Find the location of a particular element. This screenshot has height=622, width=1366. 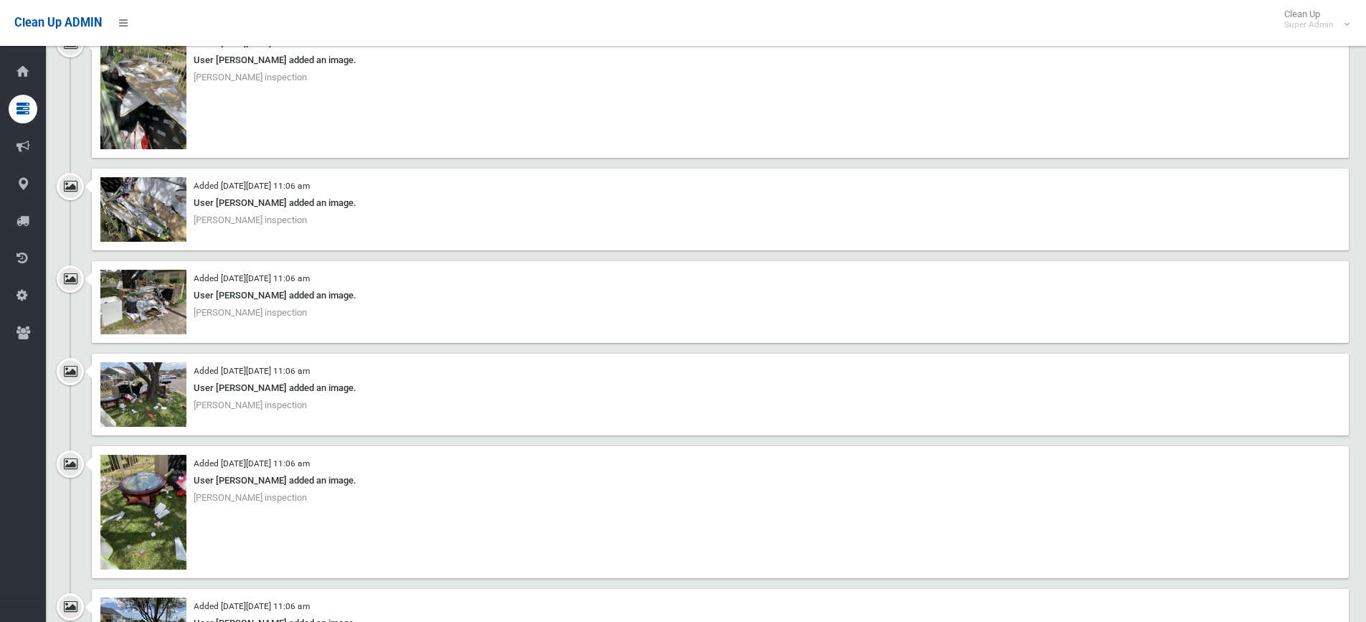

small: Super Admin is located at coordinates (1309, 24).